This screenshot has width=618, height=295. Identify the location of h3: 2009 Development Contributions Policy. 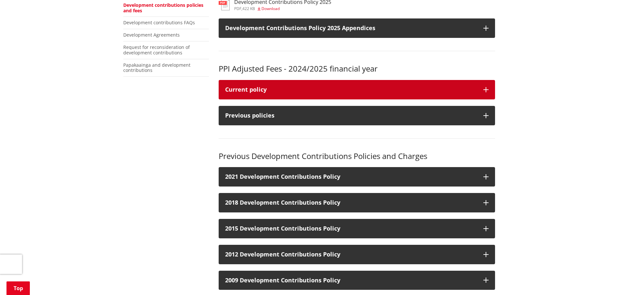
(351, 281).